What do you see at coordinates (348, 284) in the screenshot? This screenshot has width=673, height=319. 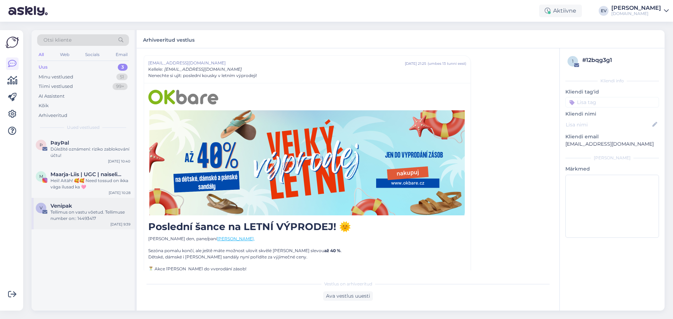 I see `span: Vestlus on arhiveeritud` at bounding box center [348, 284].